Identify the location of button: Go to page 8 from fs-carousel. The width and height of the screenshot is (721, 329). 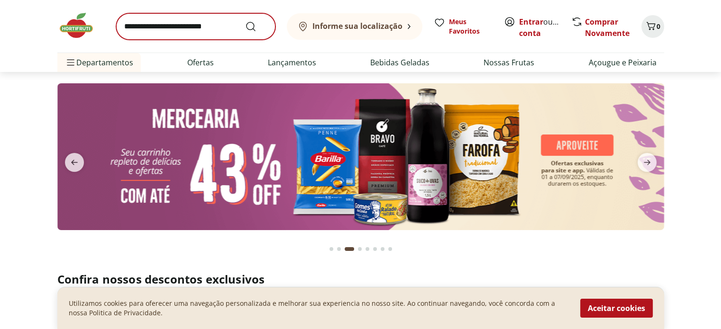
(390, 249).